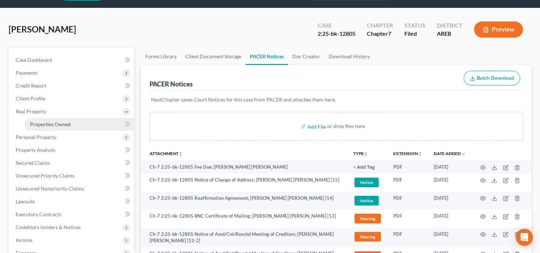  What do you see at coordinates (346, 126) in the screenshot?
I see `div: or drop files here` at bounding box center [346, 126].